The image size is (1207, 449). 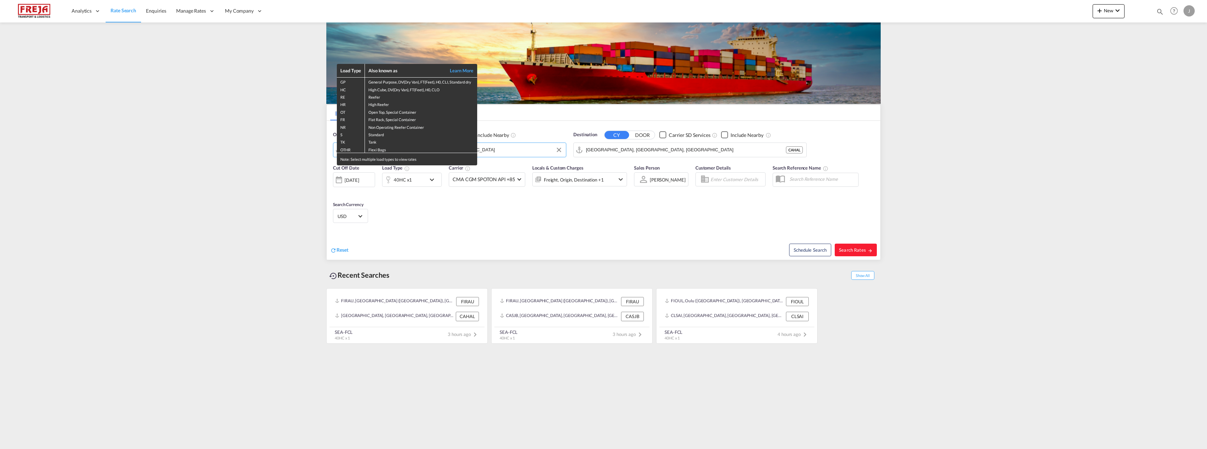 What do you see at coordinates (351, 149) in the screenshot?
I see `td: OTHR` at bounding box center [351, 149].